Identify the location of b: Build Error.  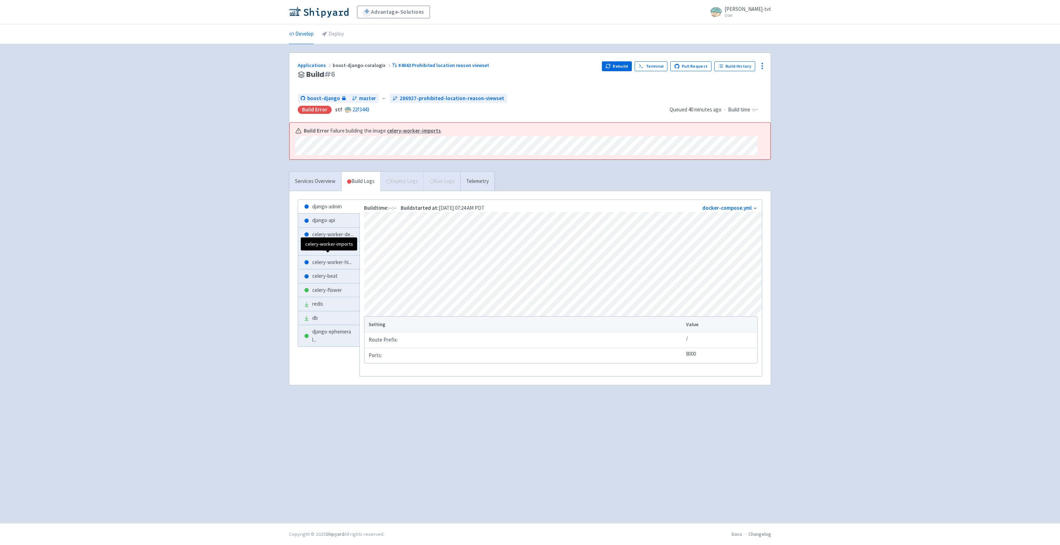
(316, 131).